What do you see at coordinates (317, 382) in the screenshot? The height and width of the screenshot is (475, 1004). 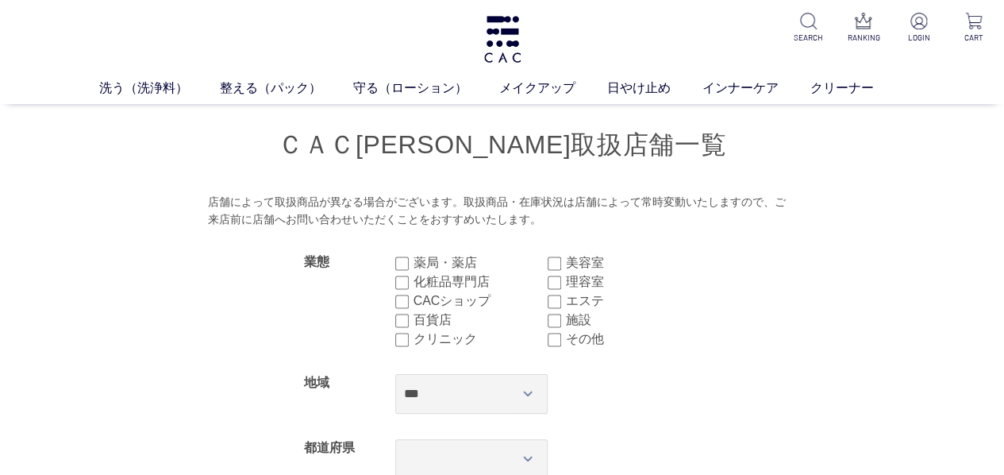 I see `label: 地域` at bounding box center [317, 382].